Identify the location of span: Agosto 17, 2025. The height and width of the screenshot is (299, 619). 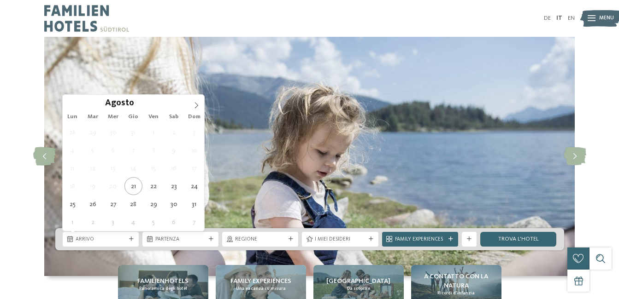
(194, 168).